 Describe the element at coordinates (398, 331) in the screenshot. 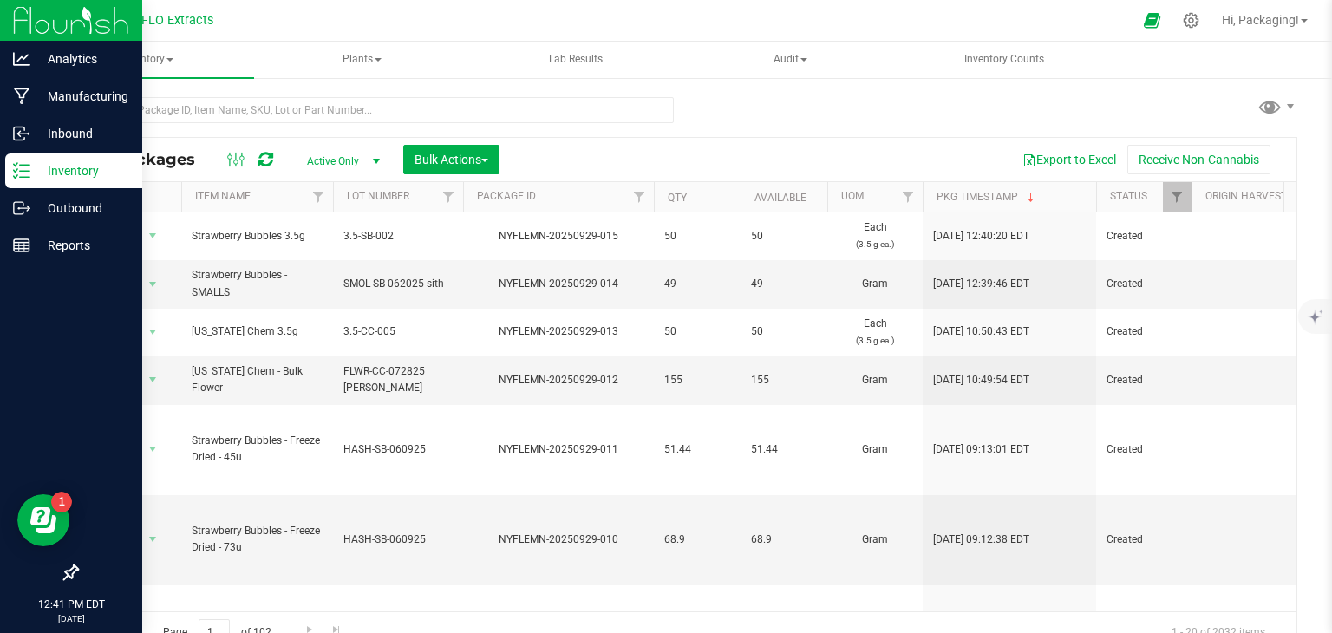

I see `span: 3.5-CC-005` at that location.